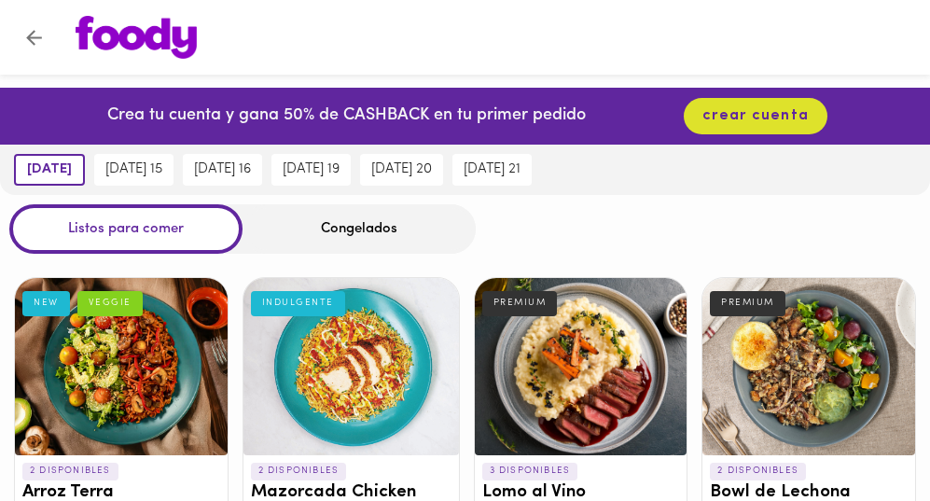  What do you see at coordinates (809, 367) in the screenshot?
I see `div: Bowl de Lechona` at bounding box center [809, 367].